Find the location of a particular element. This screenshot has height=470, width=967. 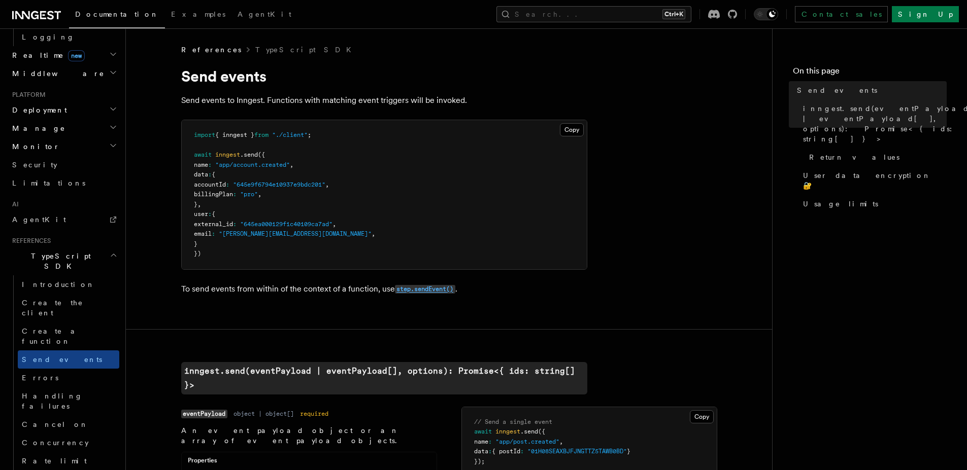

span: Manage is located at coordinates (37, 128).